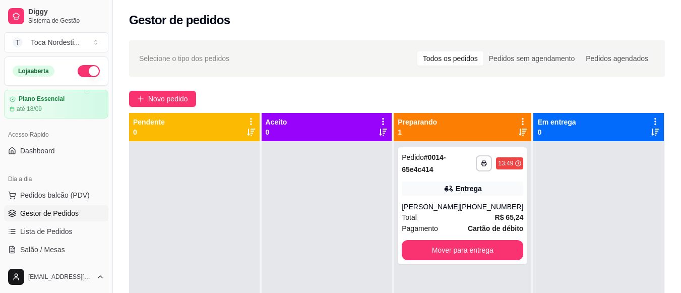 The width and height of the screenshot is (681, 293). I want to click on span: Pedido, so click(413, 157).